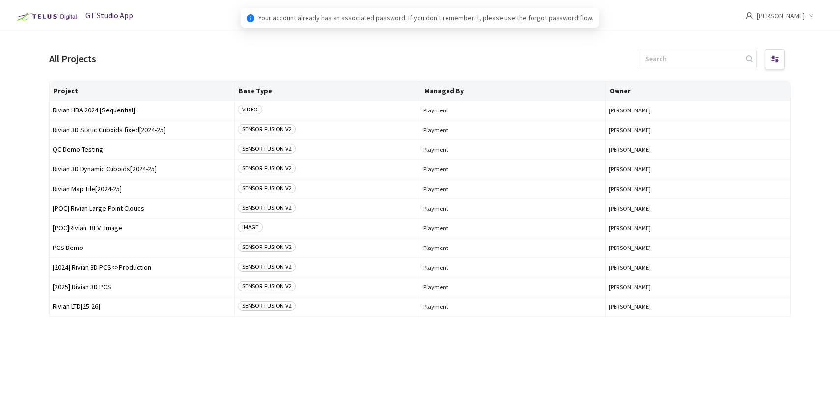  I want to click on span: Rivian 3D Dynamic Cuboids[2024-25], so click(142, 169).